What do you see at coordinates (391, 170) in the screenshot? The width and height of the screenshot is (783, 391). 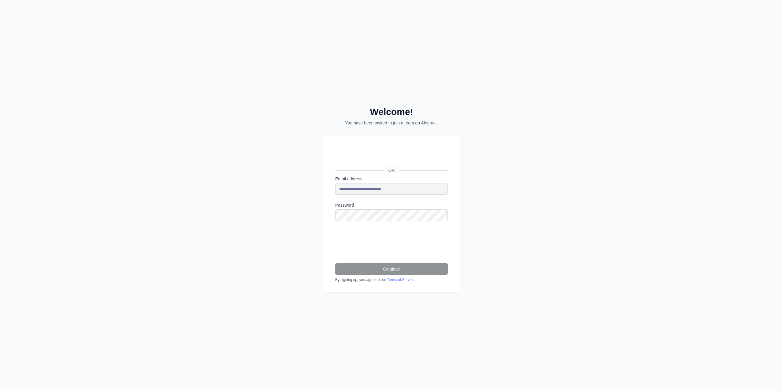 I see `span: OR` at bounding box center [391, 170].